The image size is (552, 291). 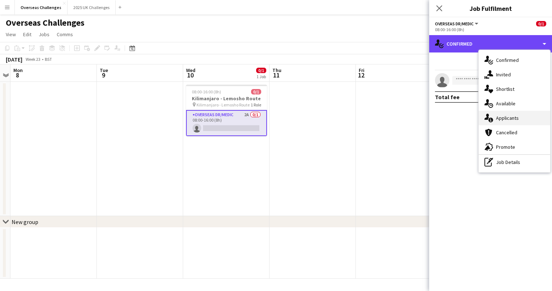 What do you see at coordinates (65, 34) in the screenshot?
I see `span: Comms` at bounding box center [65, 34].